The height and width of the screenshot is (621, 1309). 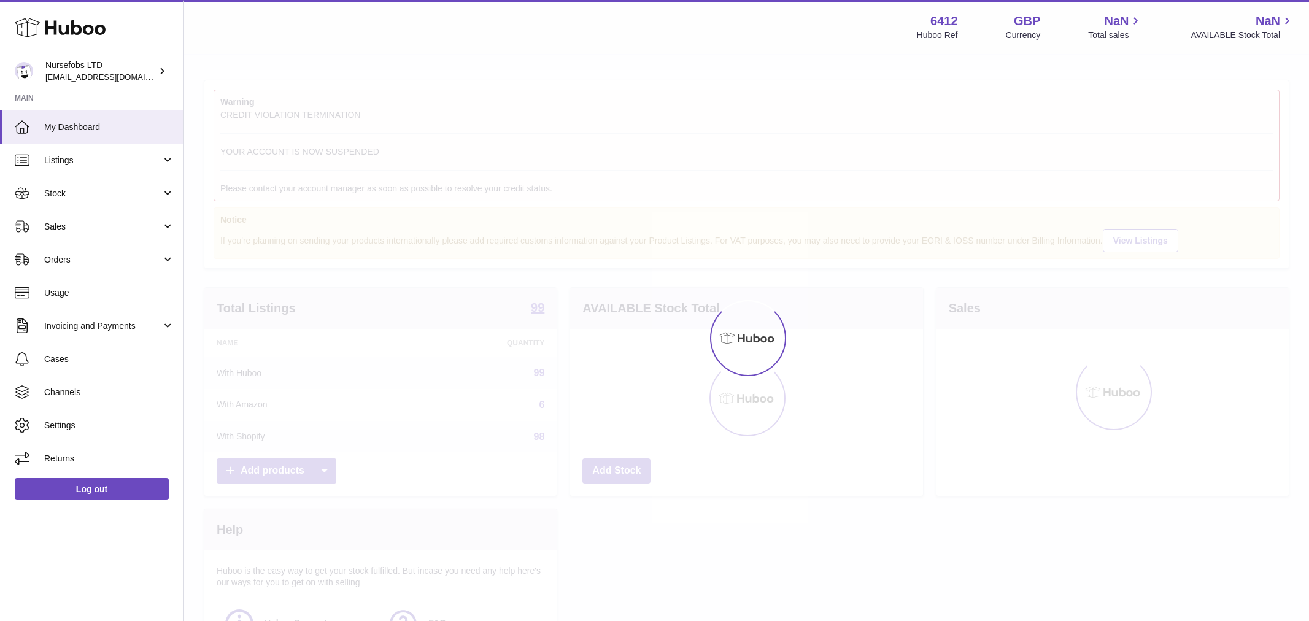 What do you see at coordinates (937, 35) in the screenshot?
I see `div: Huboo Ref` at bounding box center [937, 35].